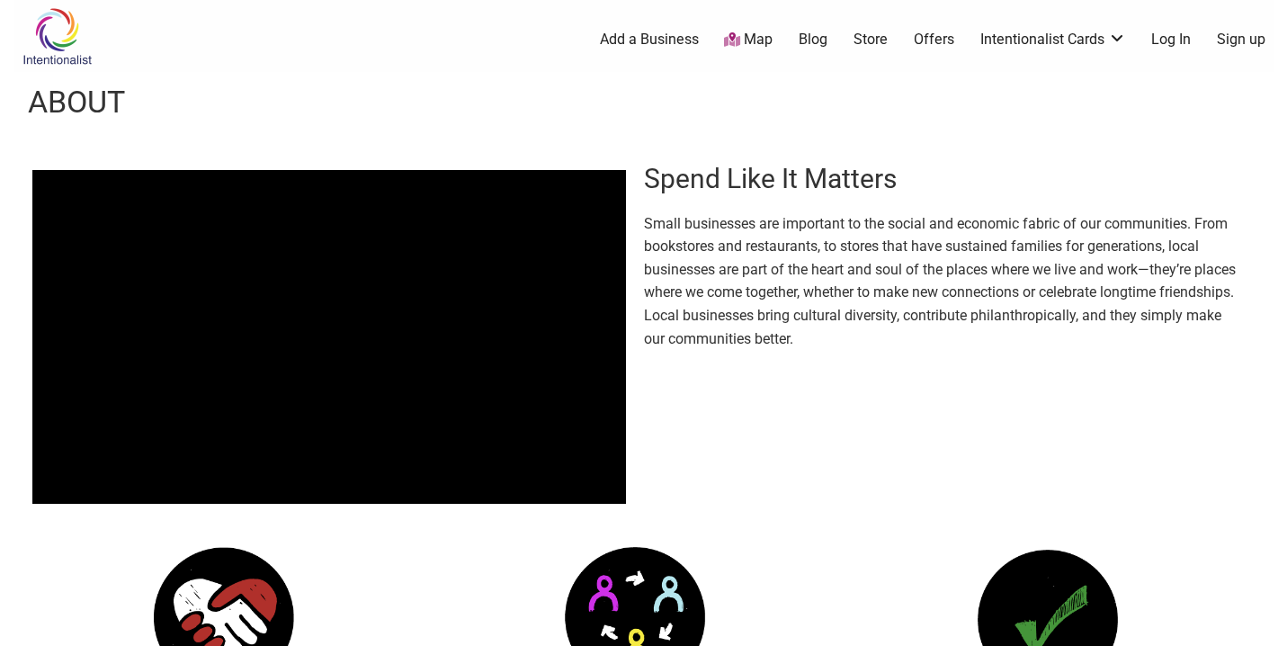  What do you see at coordinates (76, 103) in the screenshot?
I see `h1: About` at bounding box center [76, 103].